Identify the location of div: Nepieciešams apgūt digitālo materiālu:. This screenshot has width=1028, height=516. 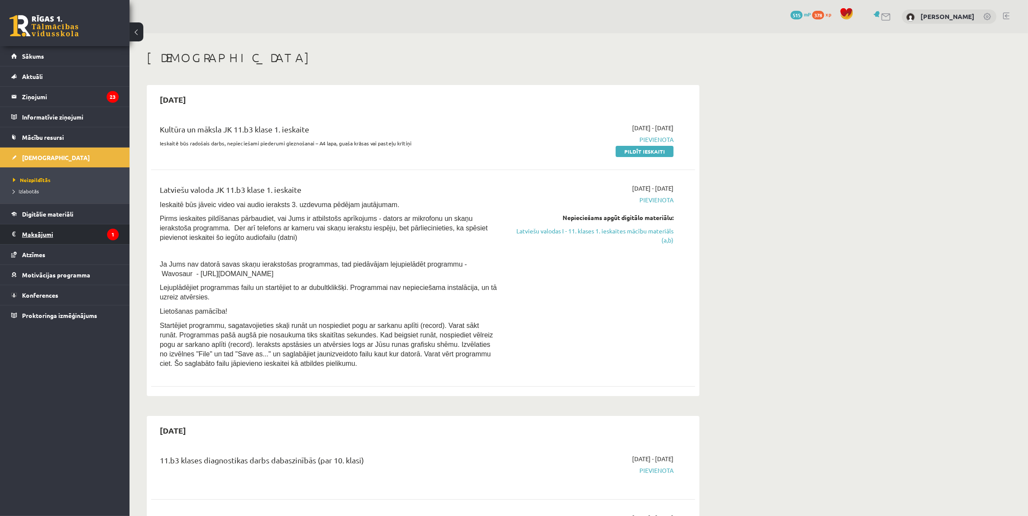
(592, 218).